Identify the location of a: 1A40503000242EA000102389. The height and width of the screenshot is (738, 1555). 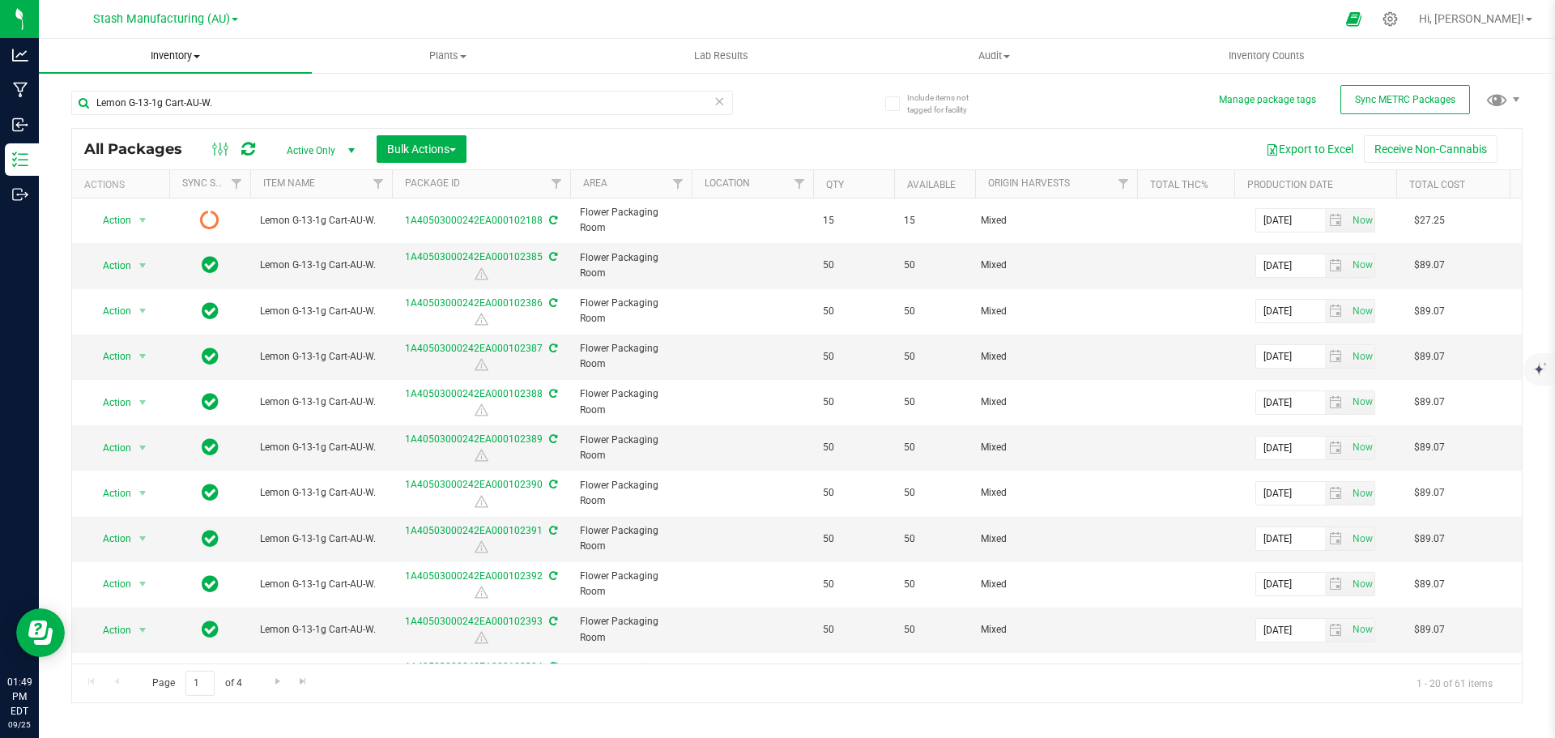
(474, 439).